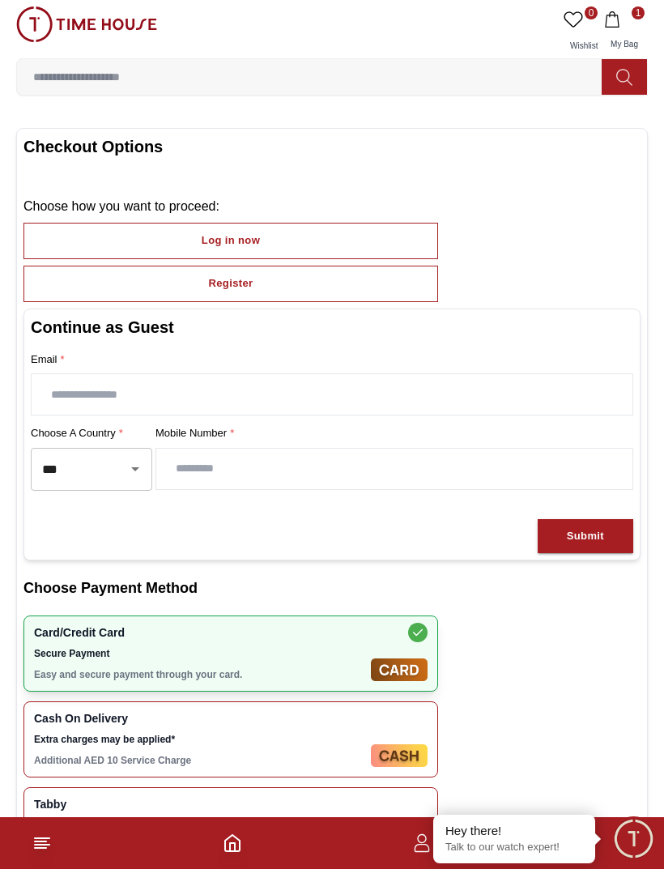 Image resolution: width=664 pixels, height=869 pixels. What do you see at coordinates (199, 804) in the screenshot?
I see `span: Tabby` at bounding box center [199, 804].